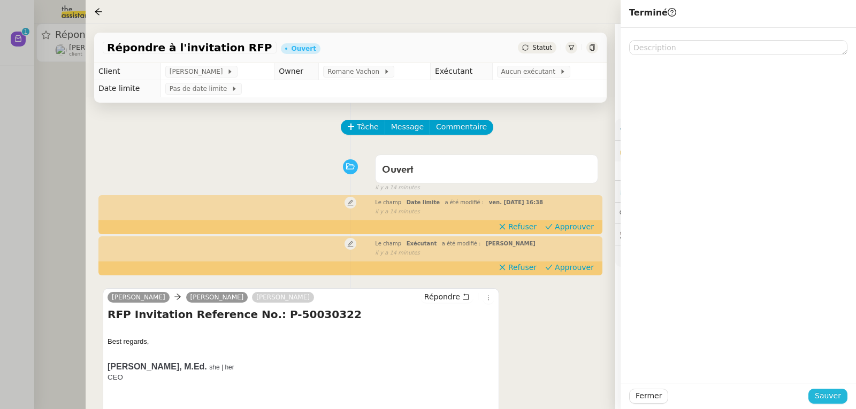  Describe the element at coordinates (301, 315) in the screenshot. I see `h4: RFP Invitation Reference No.: P-50030322` at that location.